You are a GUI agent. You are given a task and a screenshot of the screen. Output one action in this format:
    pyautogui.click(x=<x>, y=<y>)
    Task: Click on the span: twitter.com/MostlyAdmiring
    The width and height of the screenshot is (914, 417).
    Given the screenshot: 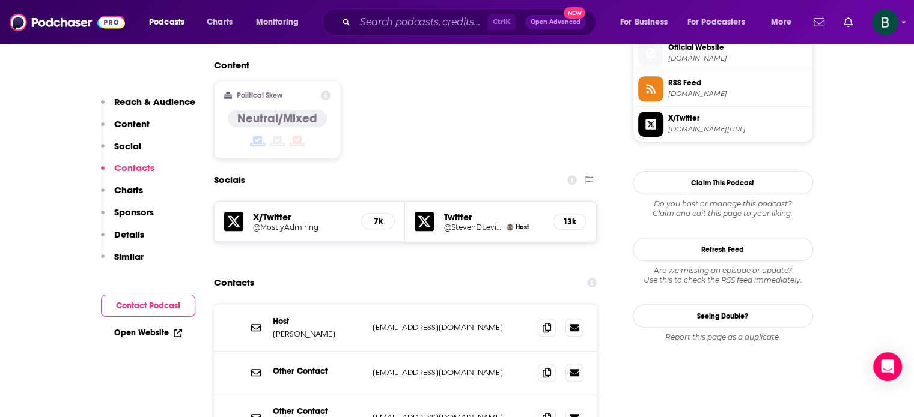 What is the action you would take?
    pyautogui.click(x=738, y=129)
    